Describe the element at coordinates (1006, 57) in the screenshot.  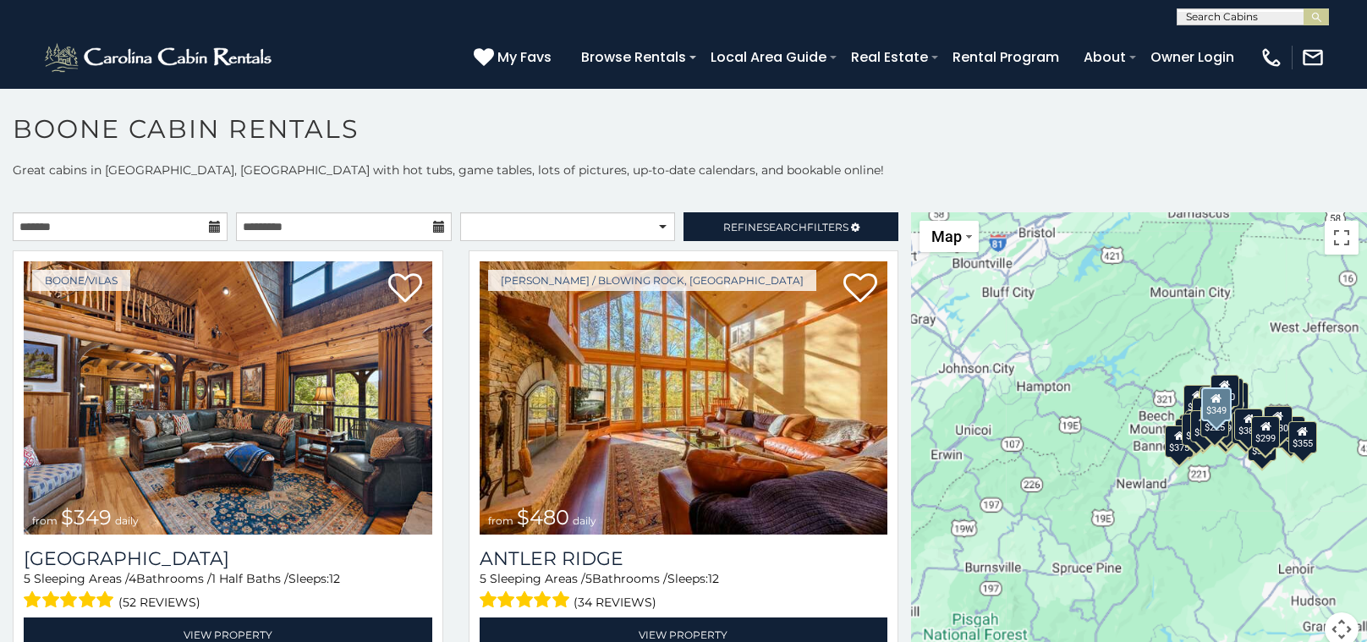
I see `a: Rental Program` at that location.